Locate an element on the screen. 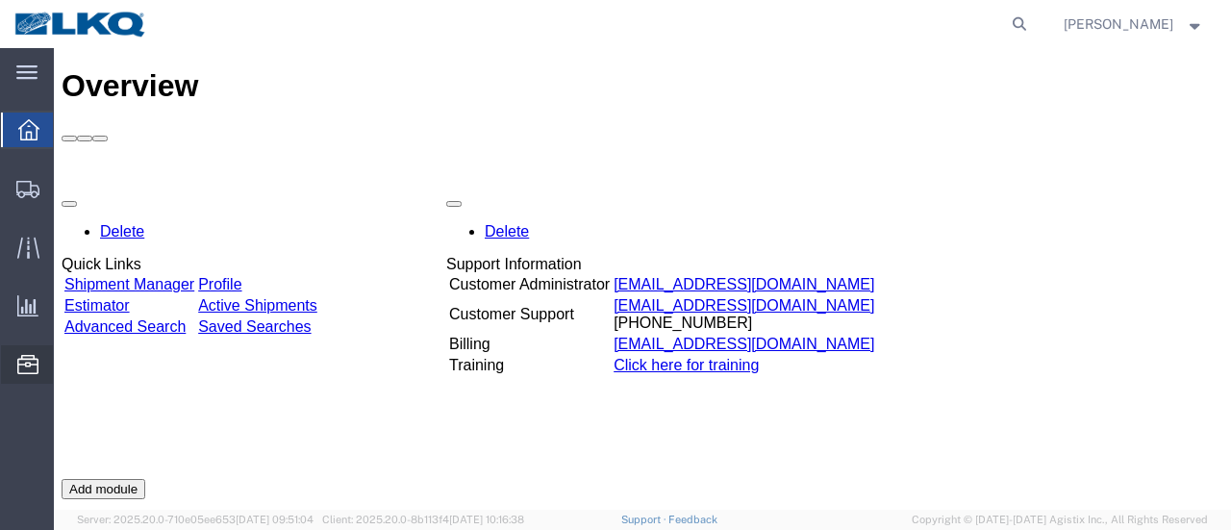 The image size is (1231, 530). img: logo is located at coordinates (81, 24).